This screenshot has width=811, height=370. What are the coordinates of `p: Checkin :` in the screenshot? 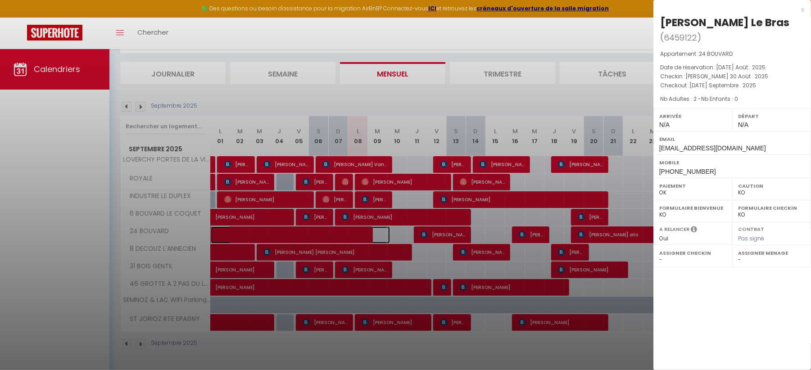 It's located at (732, 77).